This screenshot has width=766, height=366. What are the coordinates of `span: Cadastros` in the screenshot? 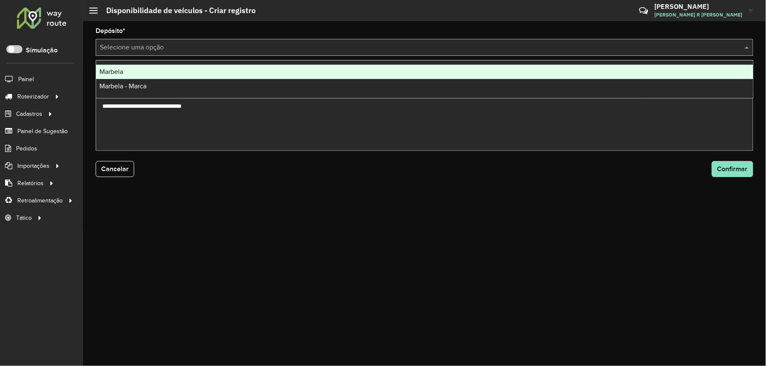 It's located at (29, 114).